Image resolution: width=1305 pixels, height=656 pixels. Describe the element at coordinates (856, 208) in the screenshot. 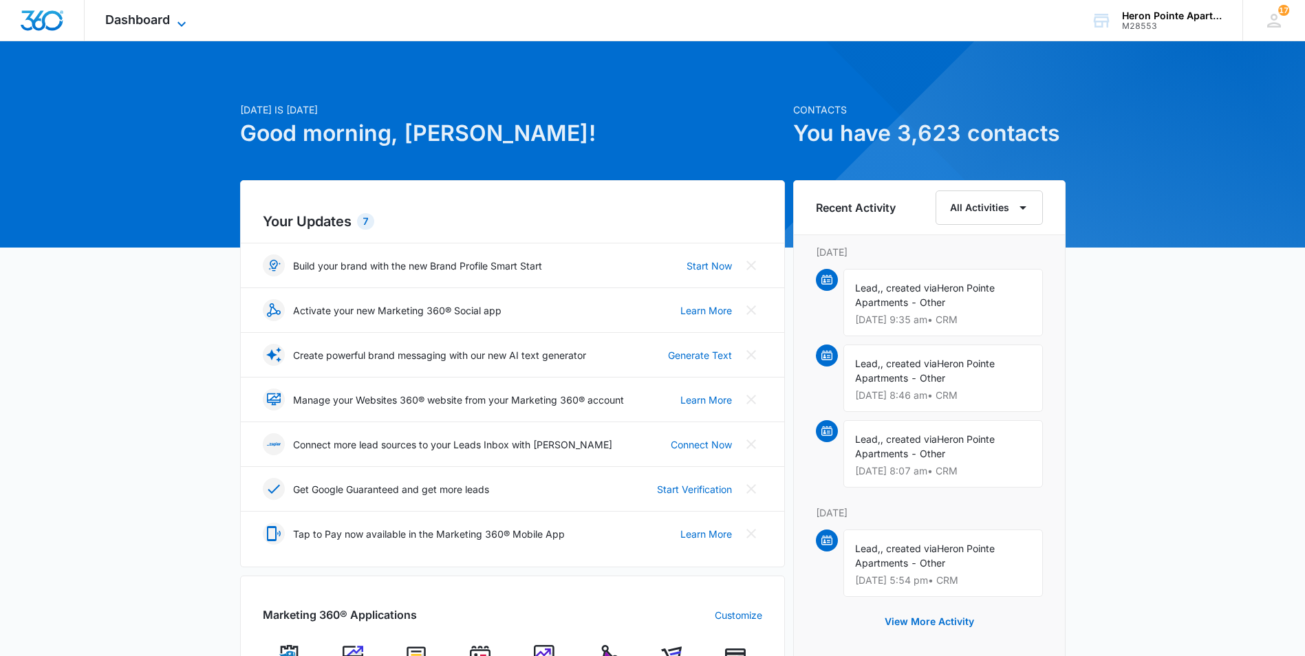

I see `h6: Recent Activity` at that location.